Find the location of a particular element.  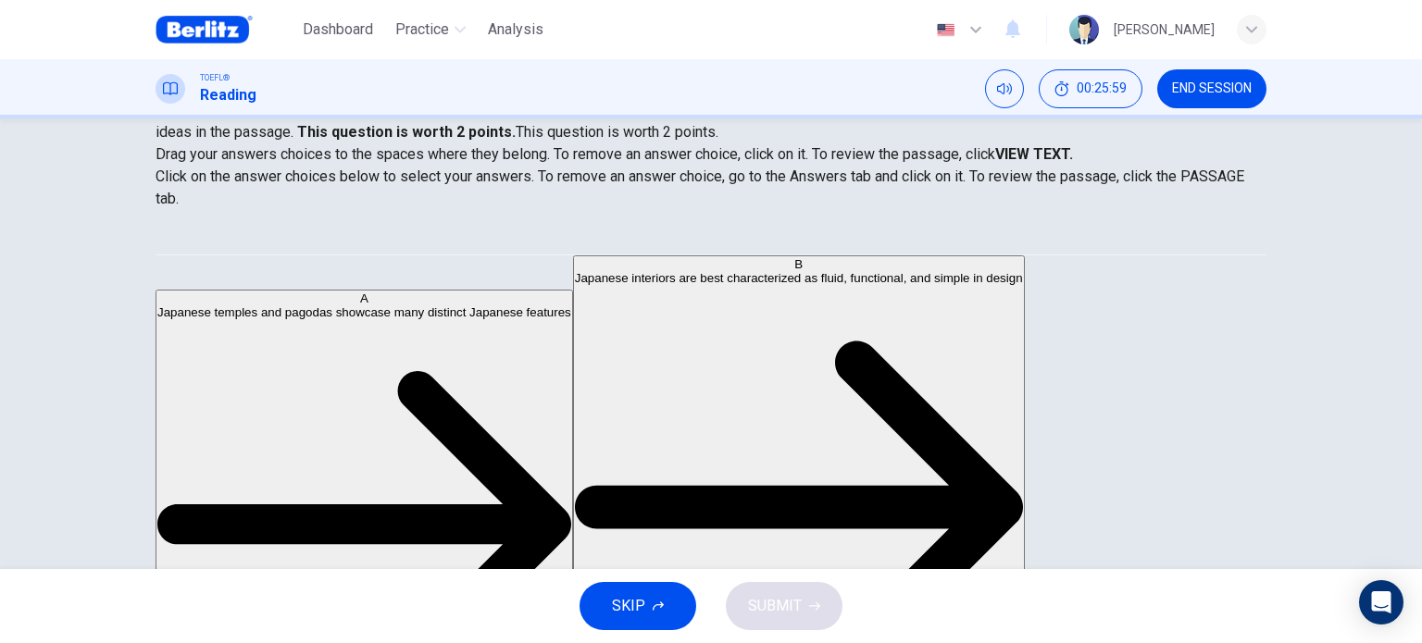

p: Click on the answer choices below to select your answers. To remove an answer choice, go to the A... is located at coordinates (711, 188).